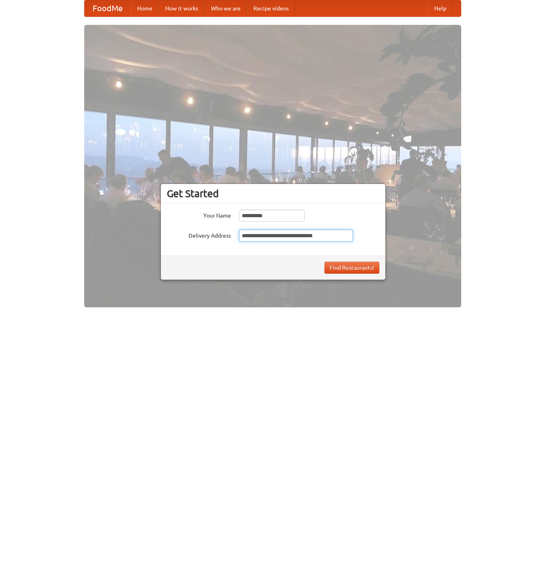 The height and width of the screenshot is (567, 545). Describe the element at coordinates (107, 8) in the screenshot. I see `a: FoodMe` at that location.